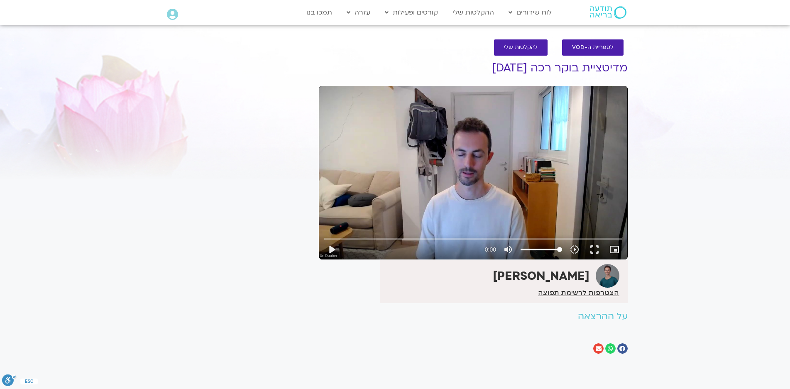  Describe the element at coordinates (358, 12) in the screenshot. I see `a: עזרה` at that location.